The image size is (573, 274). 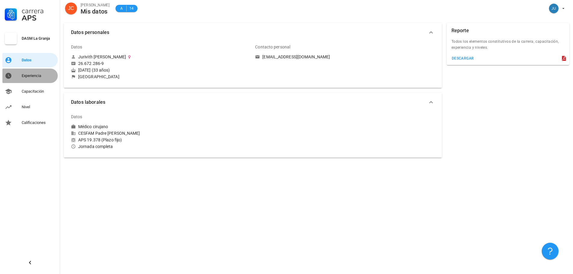 I want to click on div: Reporte, so click(x=460, y=31).